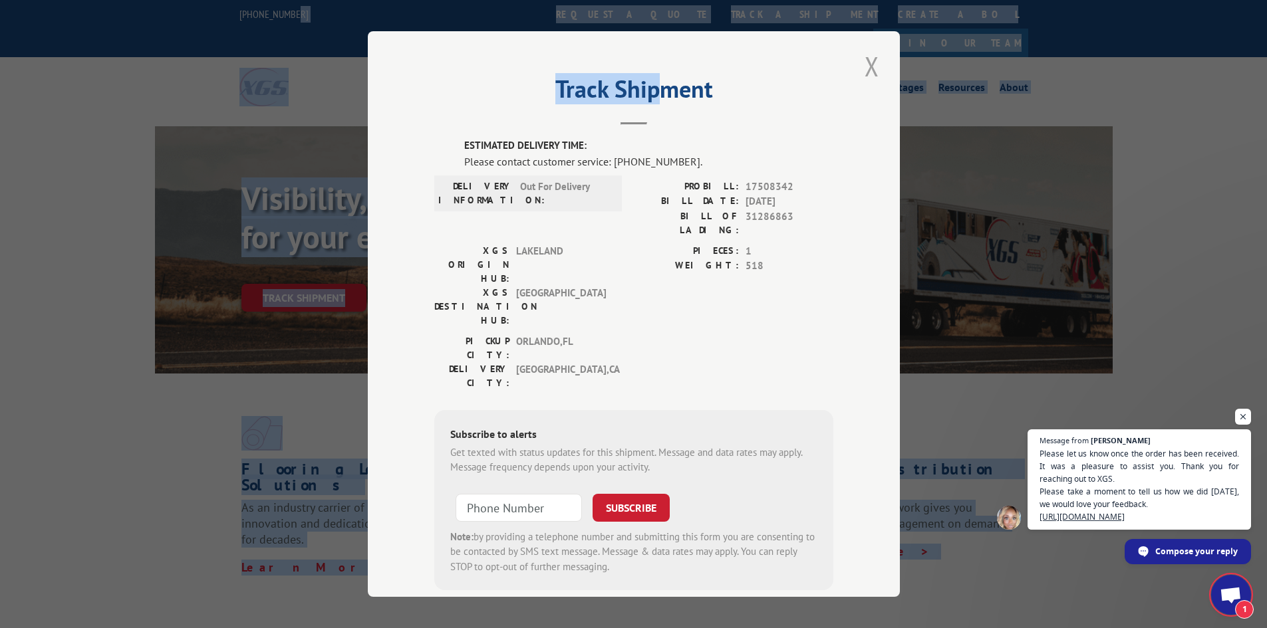  Describe the element at coordinates (634, 460) in the screenshot. I see `div: Get texted with status updates for this shipment. Message and data rates may apply. Message frequ...` at that location.